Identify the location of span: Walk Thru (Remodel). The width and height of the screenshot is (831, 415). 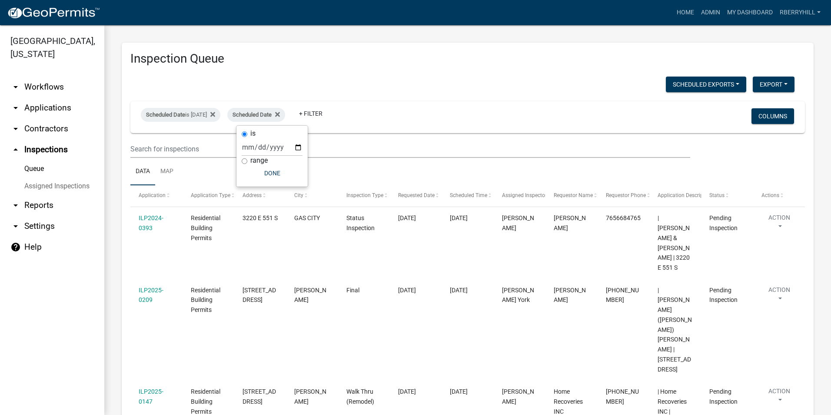
(360, 396).